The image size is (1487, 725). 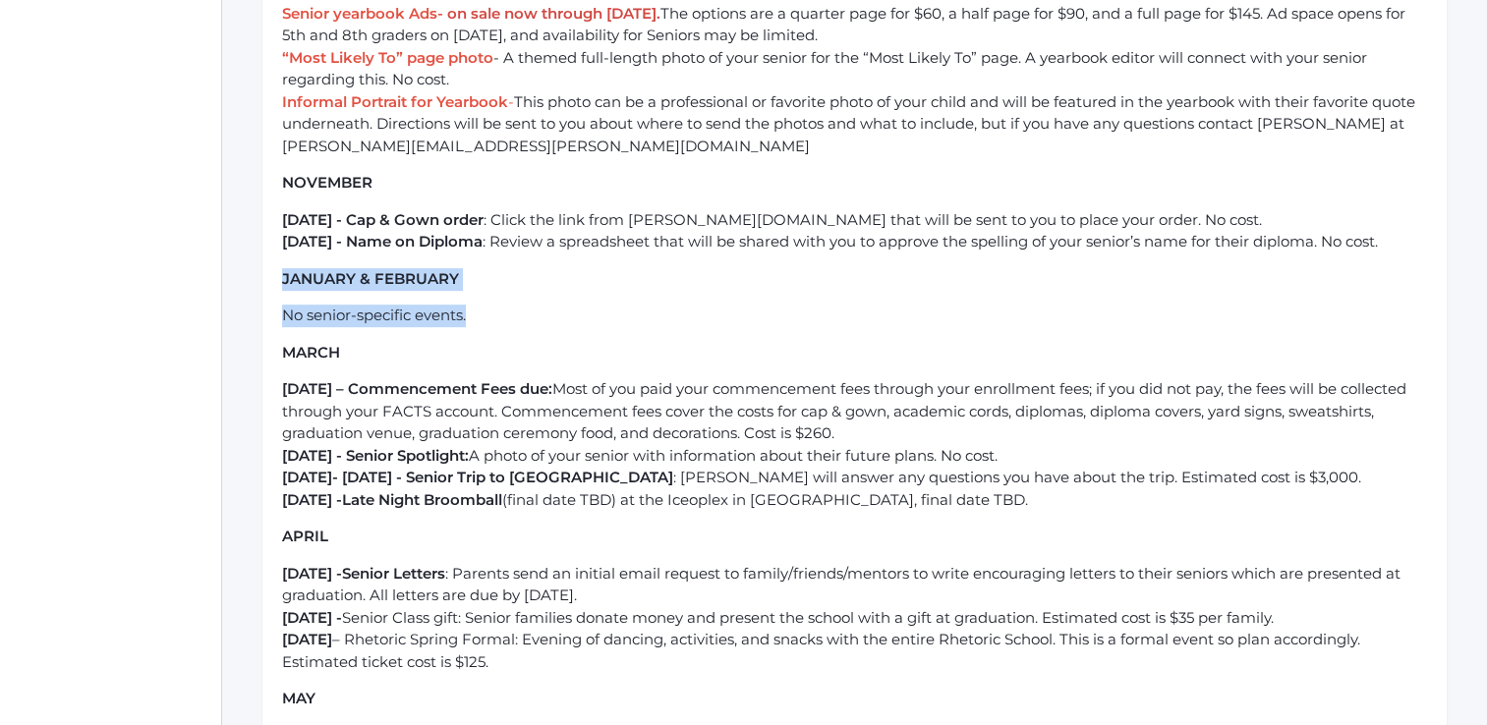 What do you see at coordinates (854, 585) in the screenshot?
I see `li: : Parents send an initial email request to family/friends/mentors to write encouraging letters to...` at bounding box center [854, 585].